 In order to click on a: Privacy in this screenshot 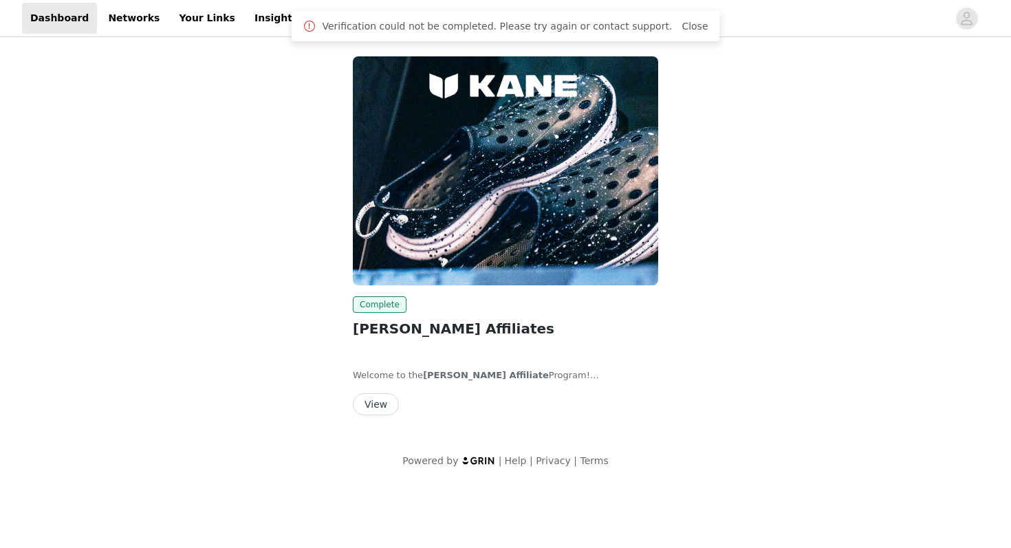, I will do `click(553, 461)`.